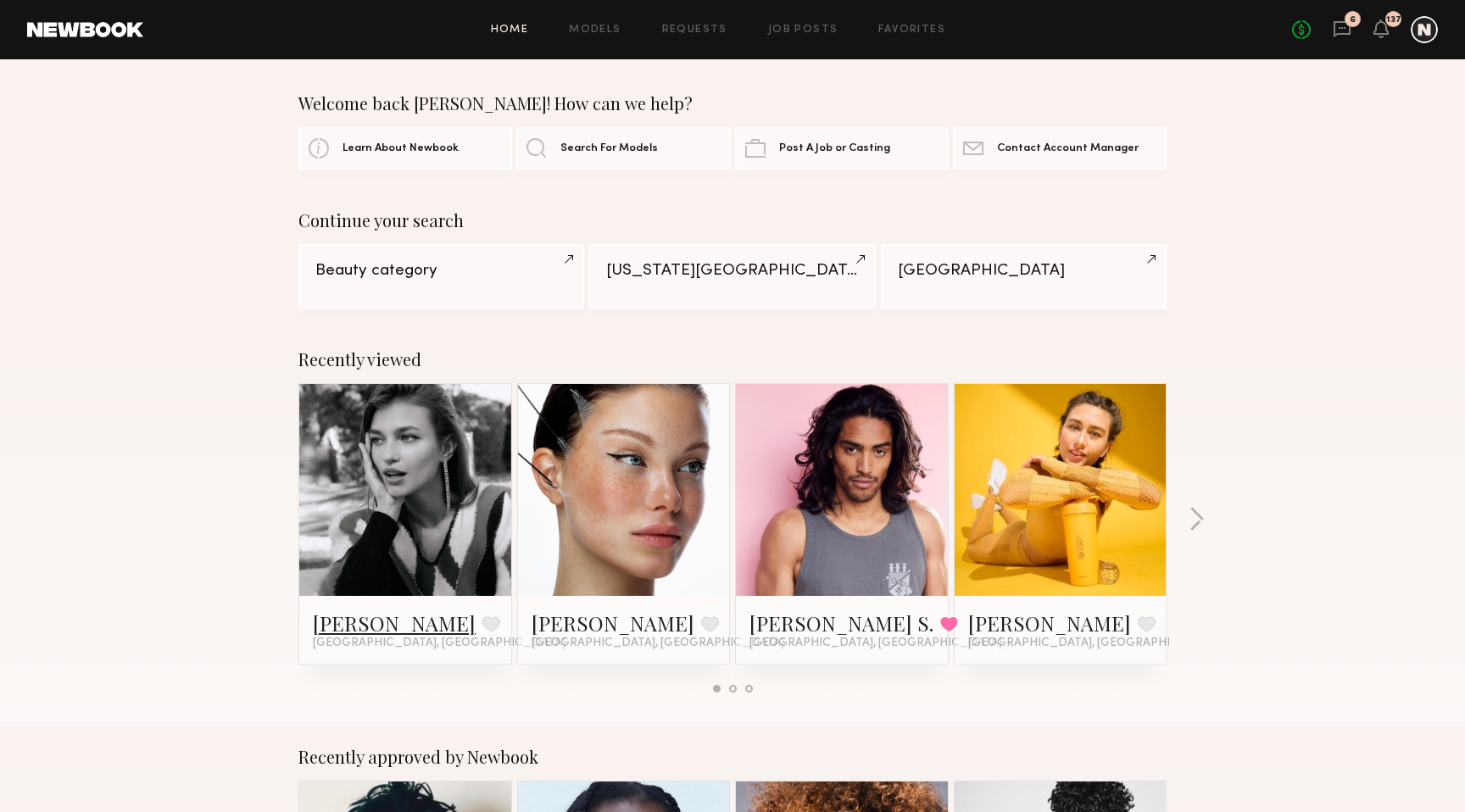 The image size is (1465, 812). Describe the element at coordinates (842, 148) in the screenshot. I see `a: Post A Job or Casting` at that location.